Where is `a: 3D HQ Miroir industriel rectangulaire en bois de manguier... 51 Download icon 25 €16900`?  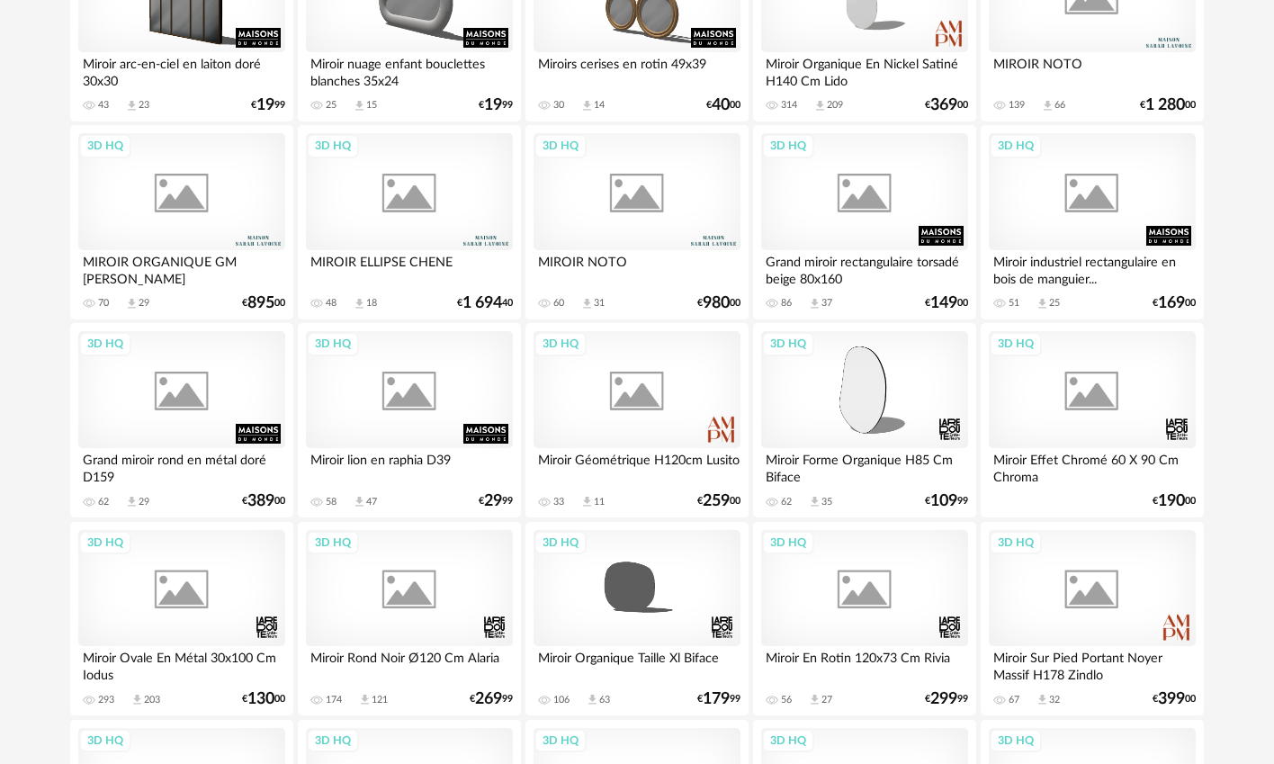 a: 3D HQ Miroir industriel rectangulaire en bois de manguier... 51 Download icon 25 €16900 is located at coordinates (1093, 222).